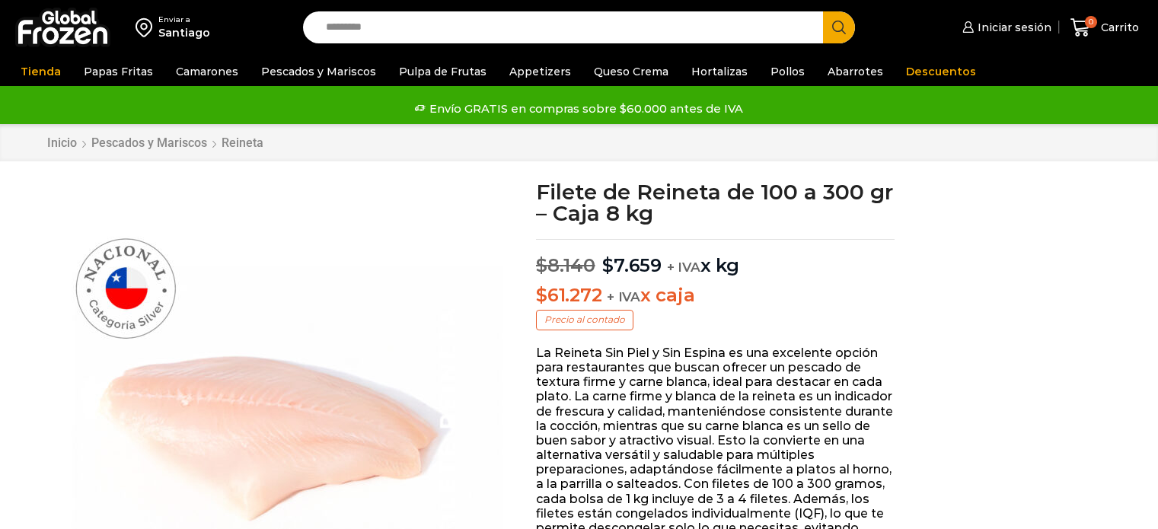 Image resolution: width=1158 pixels, height=529 pixels. What do you see at coordinates (632, 265) in the screenshot?
I see `bdi: 7.659` at bounding box center [632, 265].